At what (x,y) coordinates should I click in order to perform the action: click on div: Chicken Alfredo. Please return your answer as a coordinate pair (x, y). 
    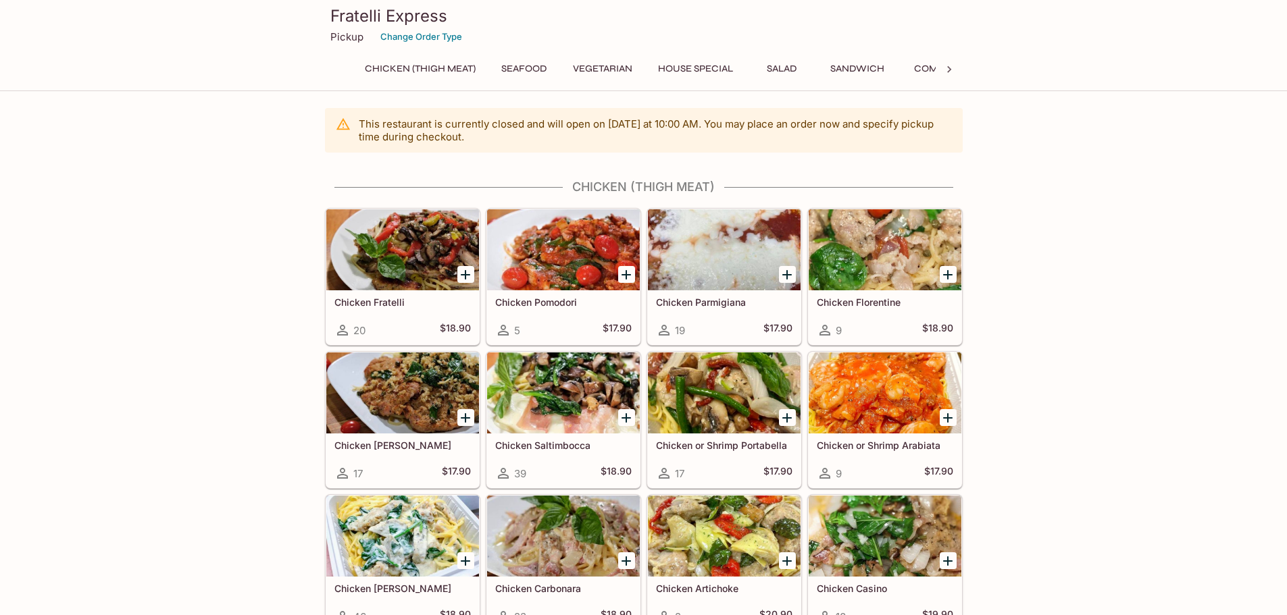
    Looking at the image, I should click on (403, 536).